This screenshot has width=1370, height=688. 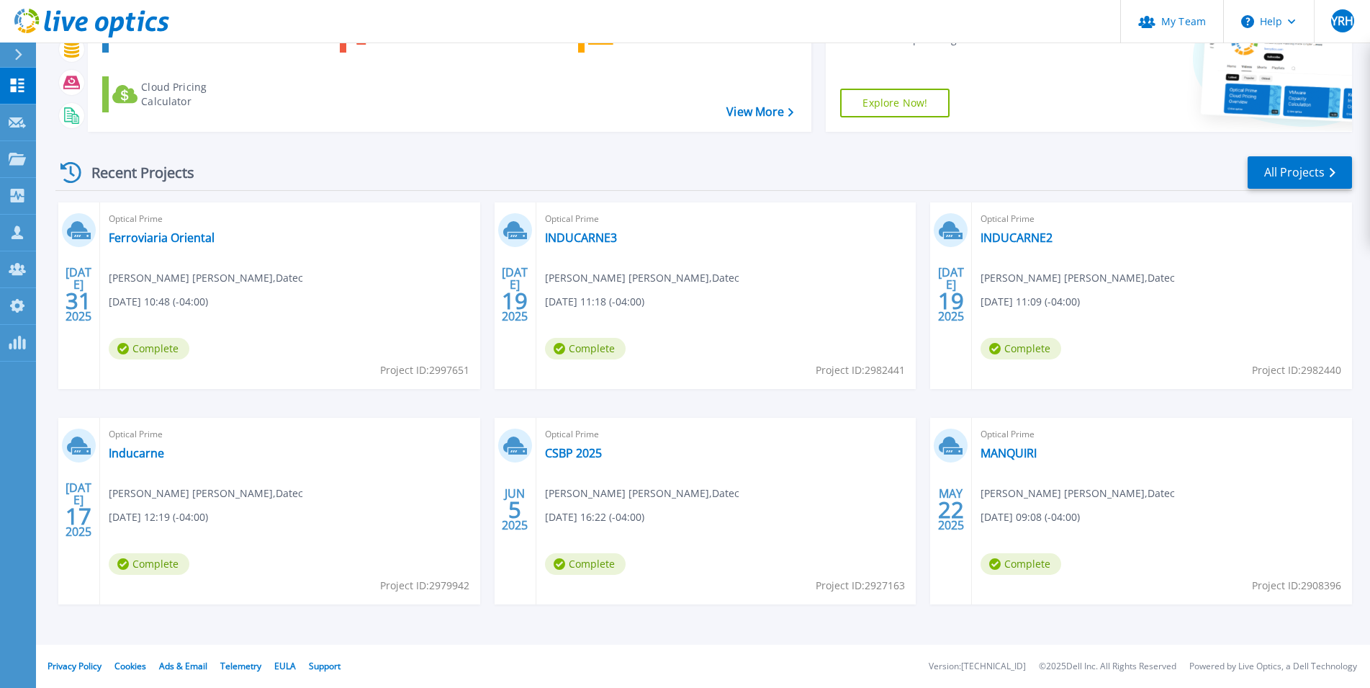 I want to click on span: 5, so click(x=515, y=509).